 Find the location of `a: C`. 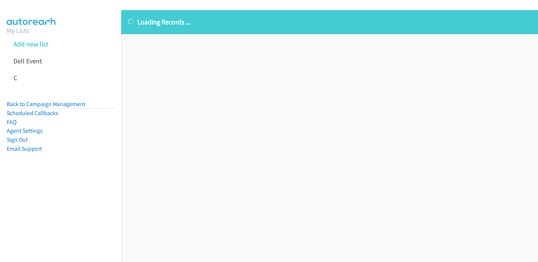

a: C is located at coordinates (15, 77).